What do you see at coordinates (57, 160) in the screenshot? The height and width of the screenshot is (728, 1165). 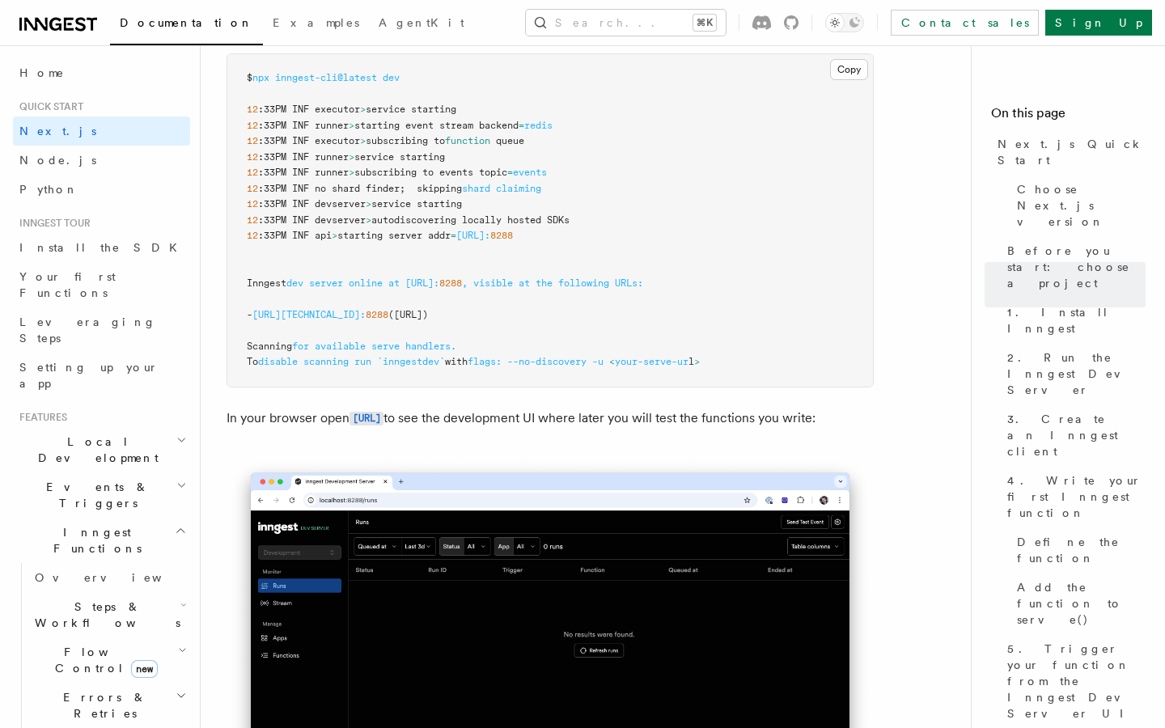 I see `span: Node.js` at bounding box center [57, 160].